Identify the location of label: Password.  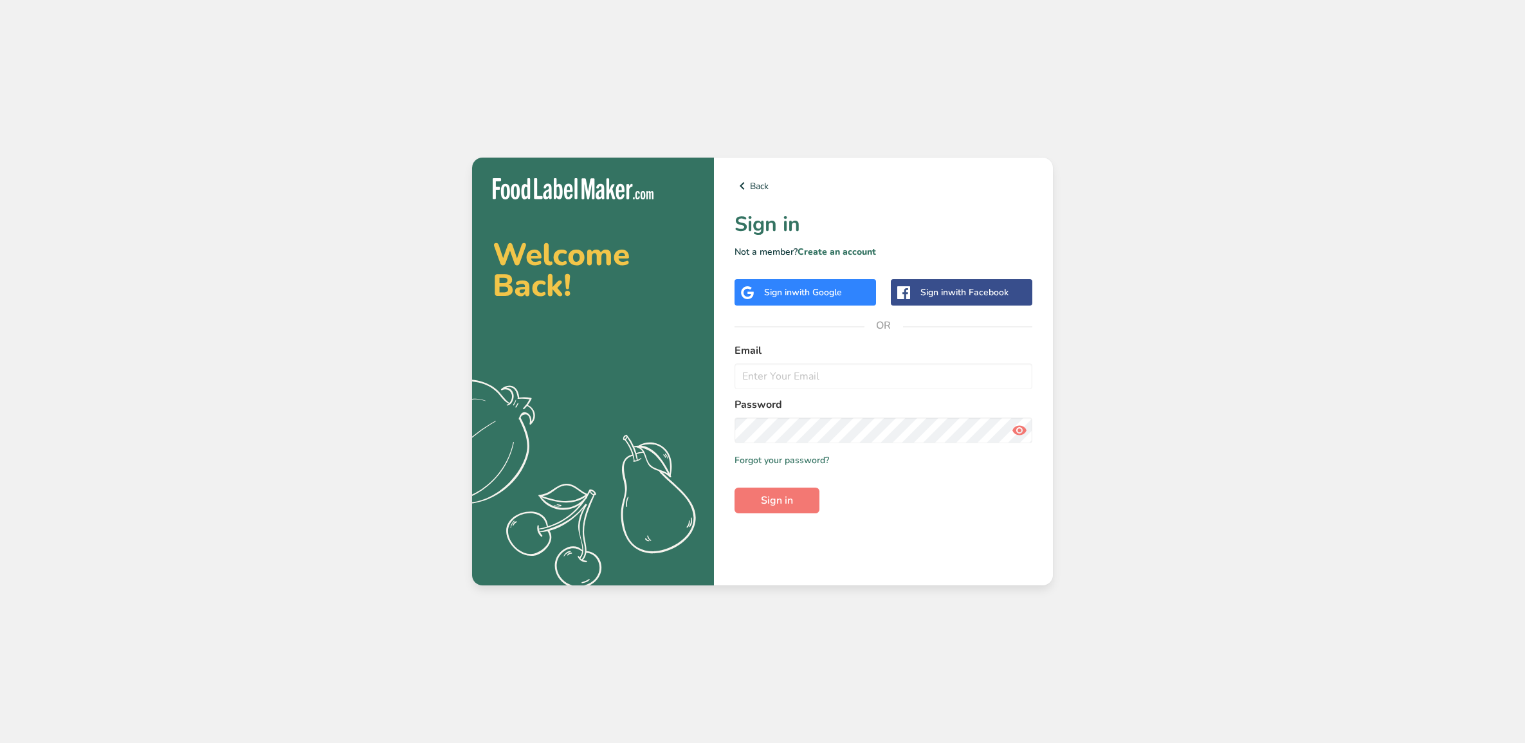
(883, 405).